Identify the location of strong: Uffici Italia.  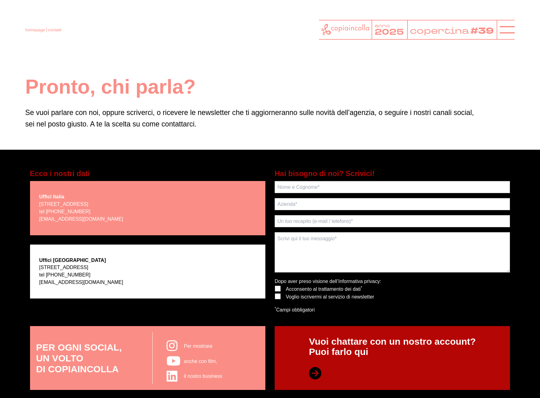
(52, 196).